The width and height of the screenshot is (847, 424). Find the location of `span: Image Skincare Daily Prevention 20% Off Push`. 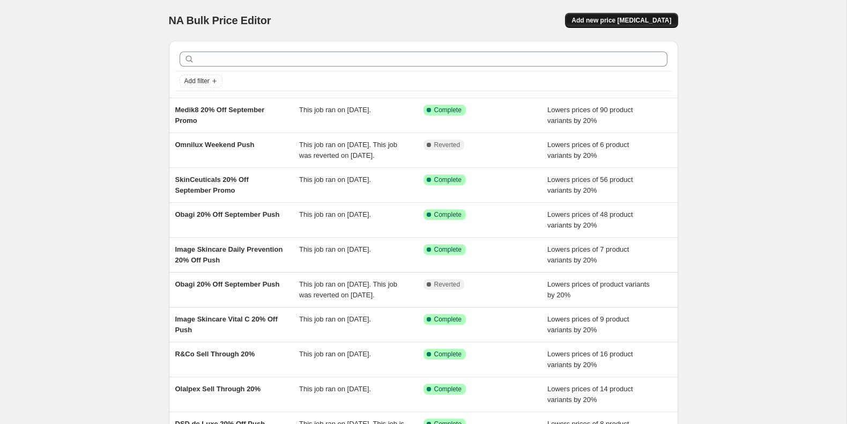

span: Image Skincare Daily Prevention 20% Off Push is located at coordinates (229, 254).